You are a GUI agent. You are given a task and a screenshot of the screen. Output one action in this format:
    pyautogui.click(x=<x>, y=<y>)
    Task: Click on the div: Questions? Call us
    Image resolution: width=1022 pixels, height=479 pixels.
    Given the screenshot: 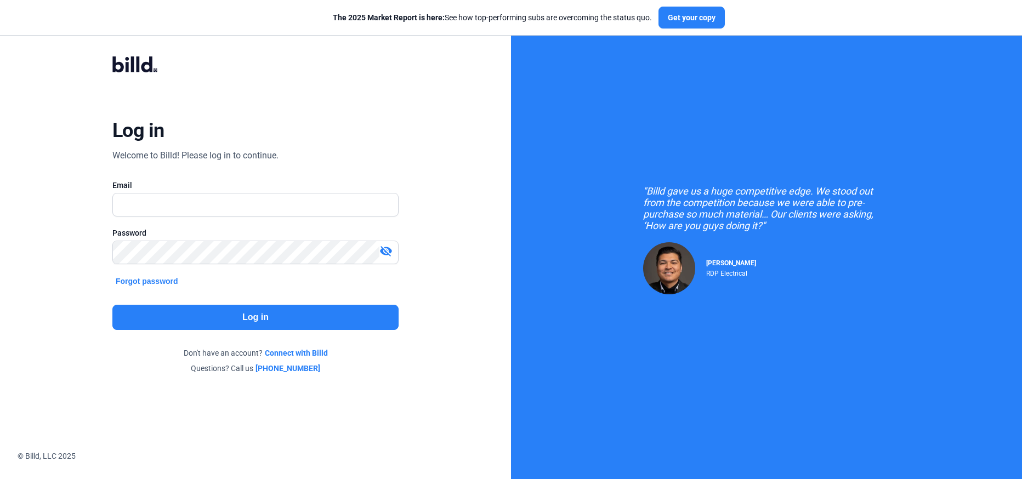 What is the action you would take?
    pyautogui.click(x=256, y=369)
    